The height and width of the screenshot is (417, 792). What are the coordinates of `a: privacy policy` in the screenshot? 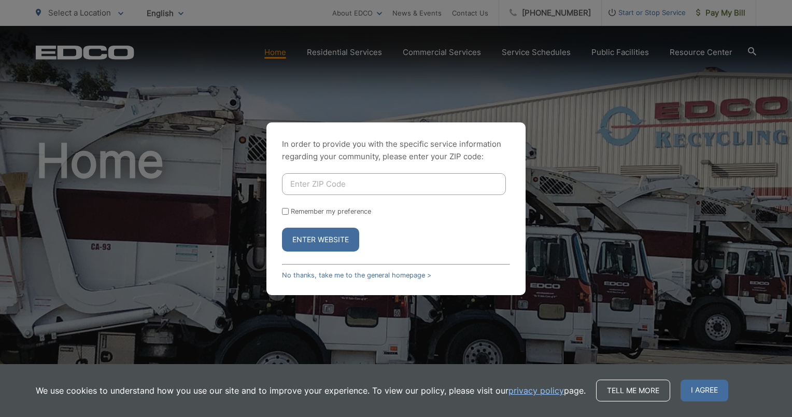 It's located at (536, 391).